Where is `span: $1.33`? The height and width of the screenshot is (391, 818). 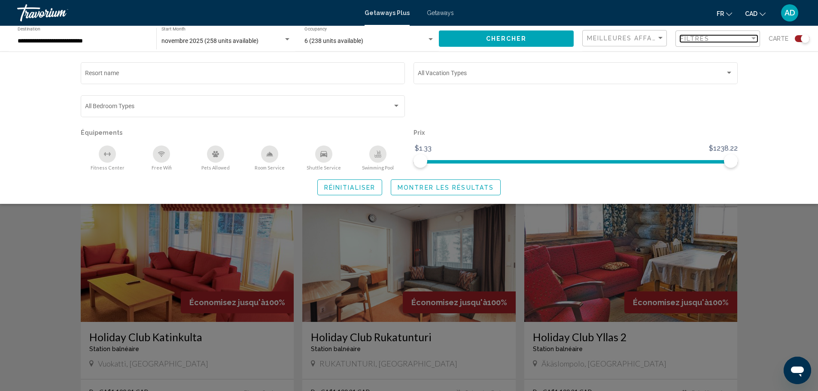
span: $1.33 is located at coordinates (423, 149).